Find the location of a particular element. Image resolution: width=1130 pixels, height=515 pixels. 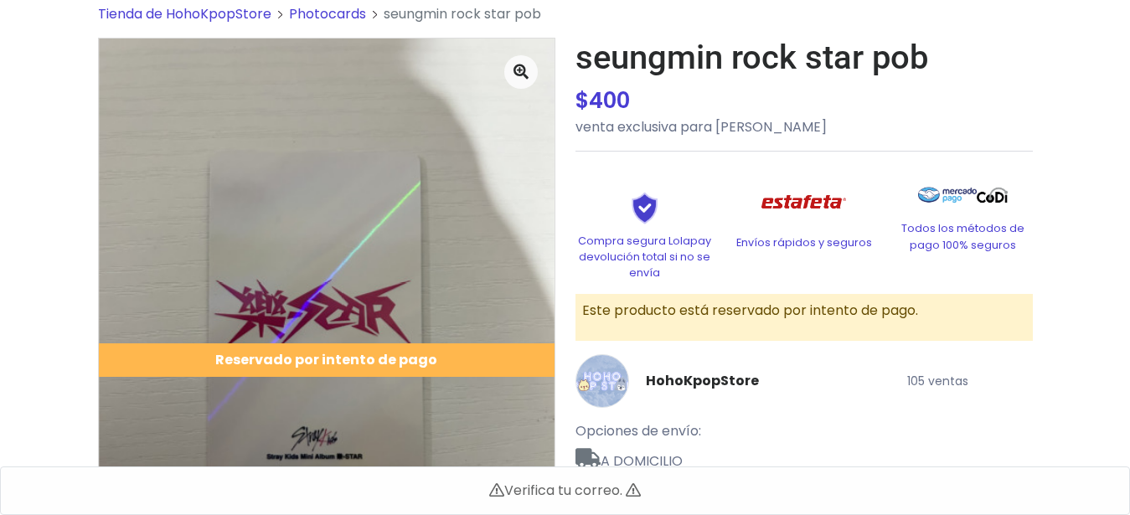

a: Tienda de HohoKpopStore is located at coordinates (184, 13).